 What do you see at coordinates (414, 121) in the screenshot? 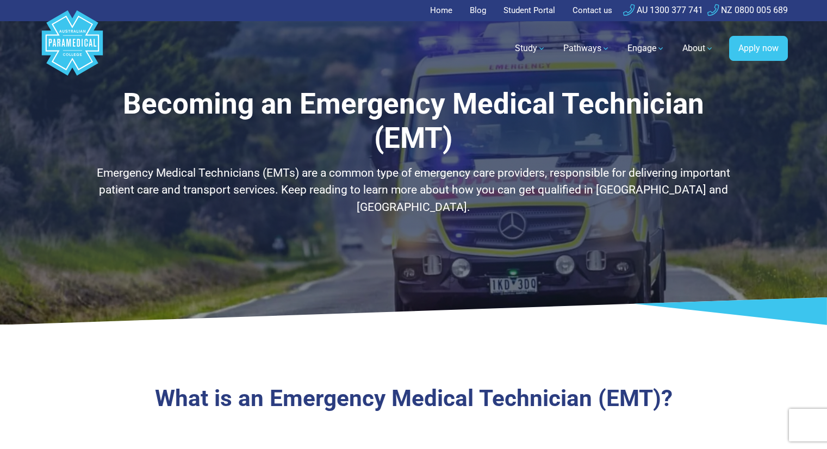
I see `h1: Becoming an Emergency Medical Technician (EMT)` at bounding box center [414, 121].